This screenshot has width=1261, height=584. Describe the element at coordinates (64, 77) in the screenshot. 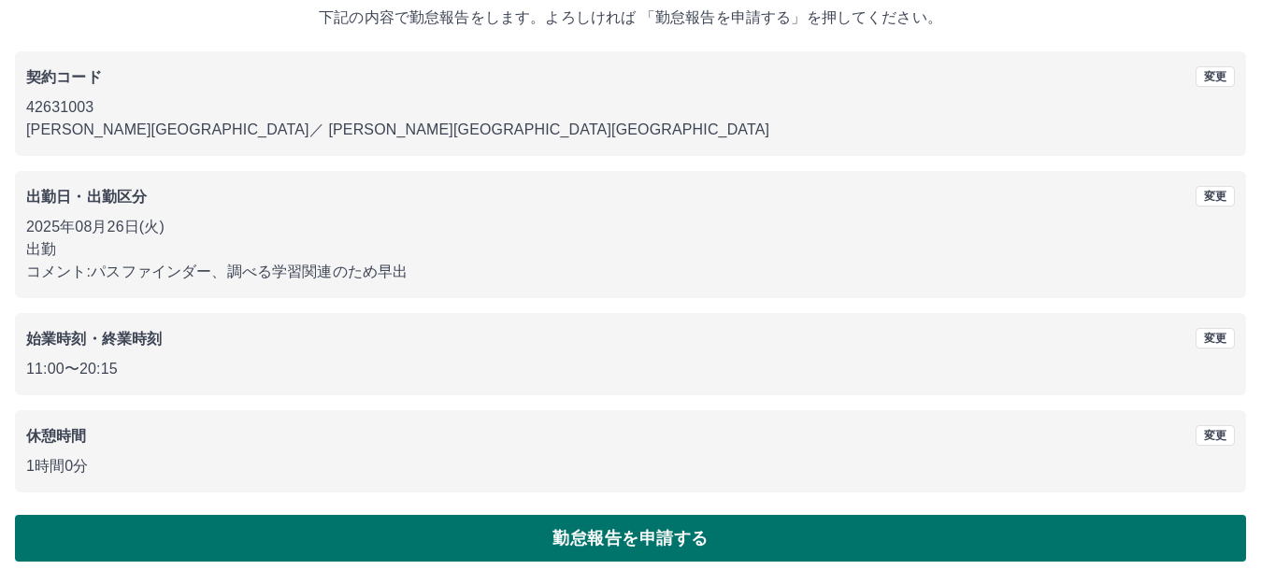

I see `b: 契約コード` at that location.